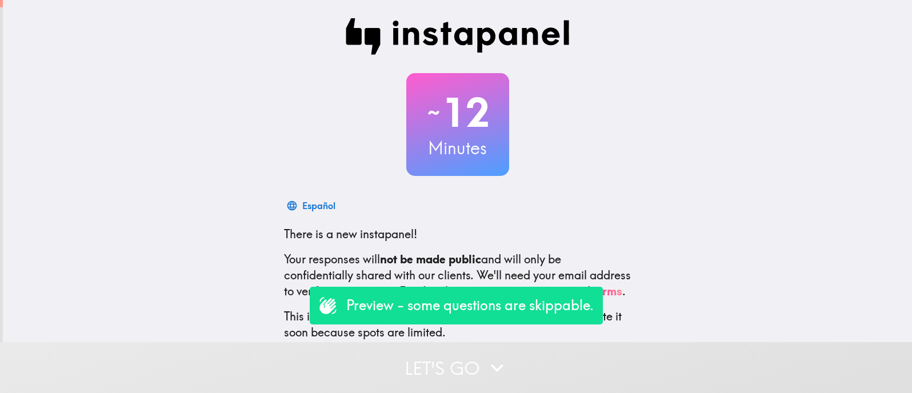 The image size is (912, 393). I want to click on h2: 12, so click(458, 113).